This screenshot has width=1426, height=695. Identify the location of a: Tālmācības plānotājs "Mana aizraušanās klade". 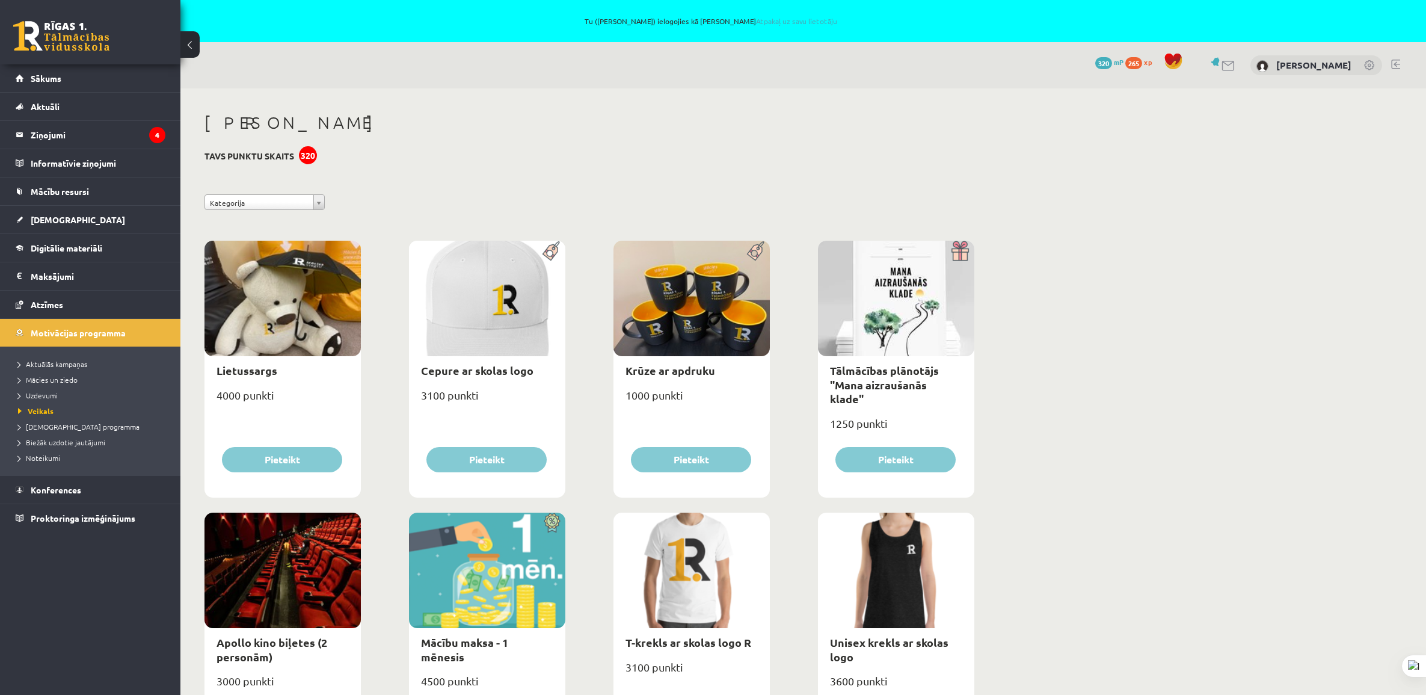
(884, 384).